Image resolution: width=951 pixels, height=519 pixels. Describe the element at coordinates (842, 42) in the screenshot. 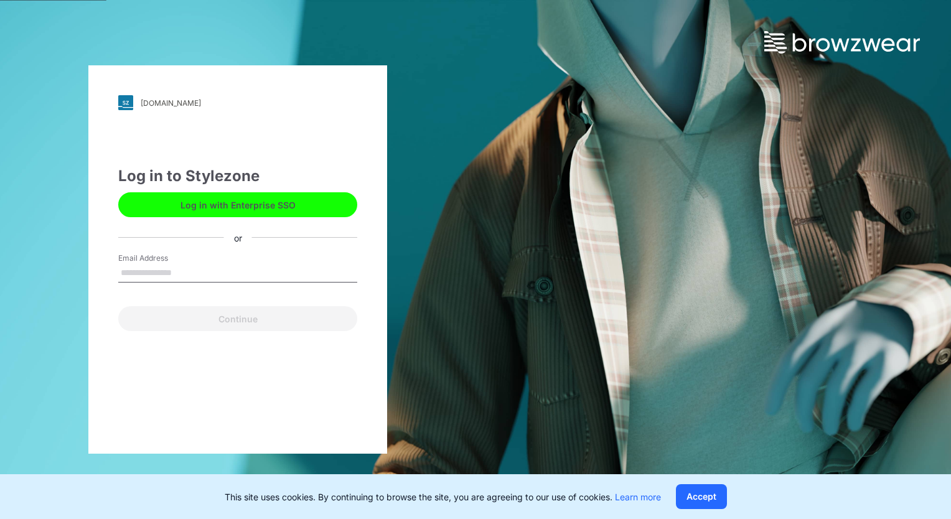

I see `img: browzwear-logo.73288ffb.svg` at that location.